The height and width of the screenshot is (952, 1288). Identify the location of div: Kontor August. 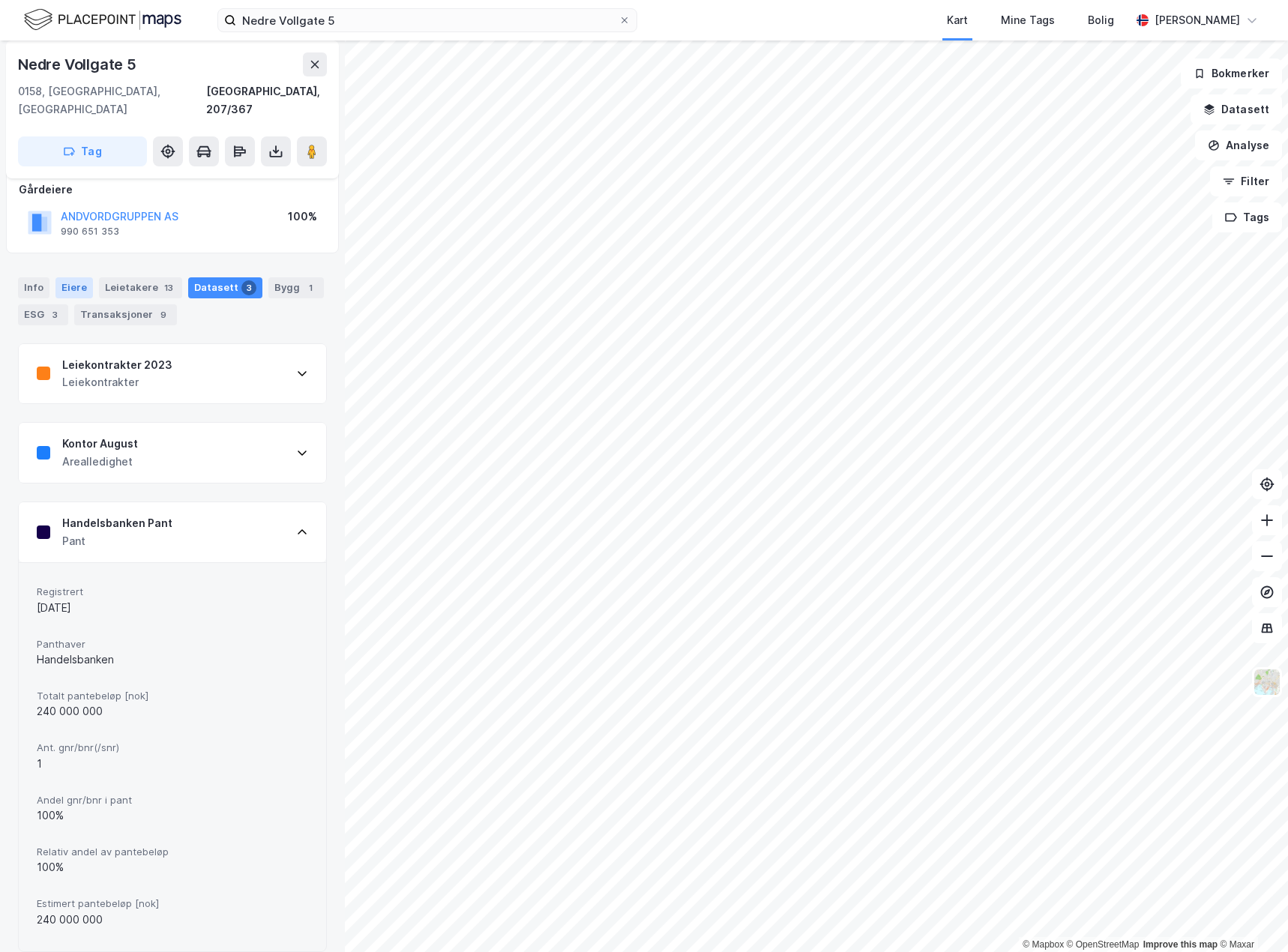
(99, 444).